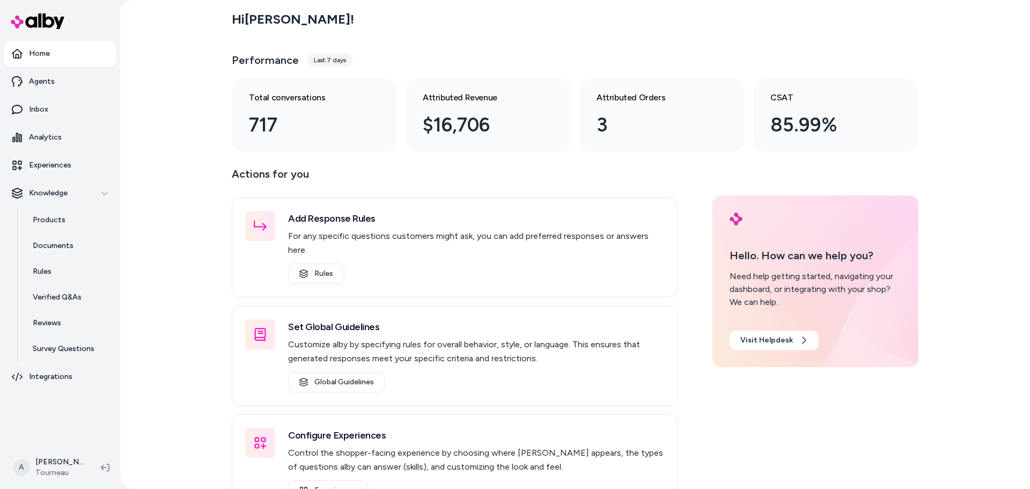  Describe the element at coordinates (455, 178) in the screenshot. I see `p: Actions for you` at that location.